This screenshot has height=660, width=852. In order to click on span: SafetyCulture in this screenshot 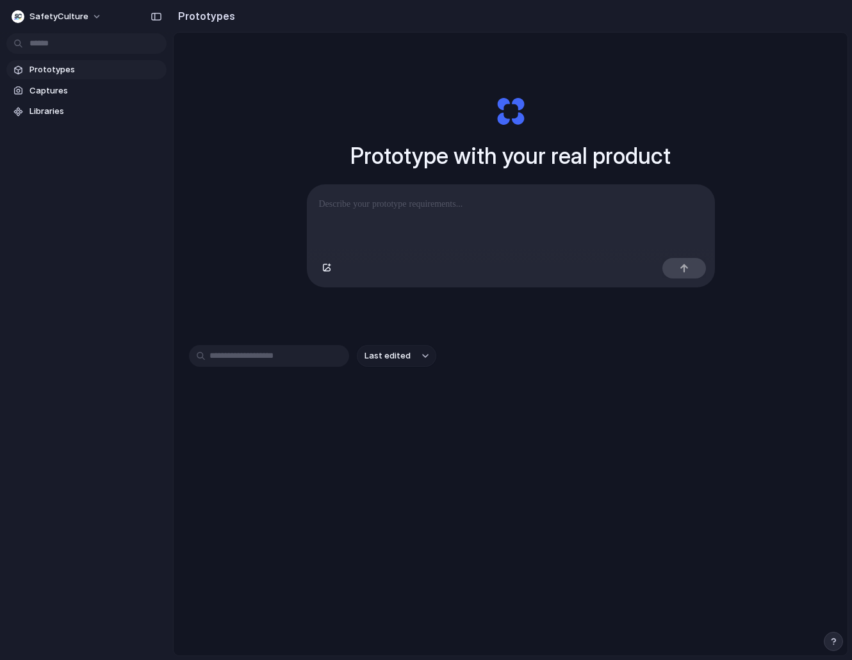, I will do `click(59, 17)`.